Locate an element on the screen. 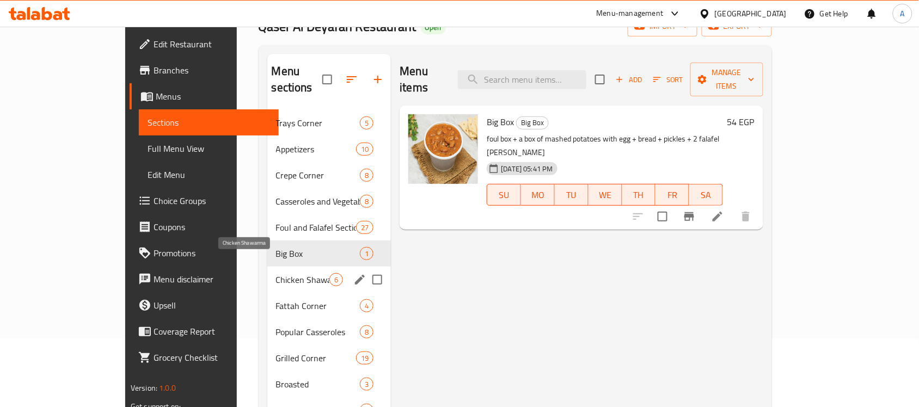 Image resolution: width=919 pixels, height=407 pixels. button: WE is located at coordinates (605, 195).